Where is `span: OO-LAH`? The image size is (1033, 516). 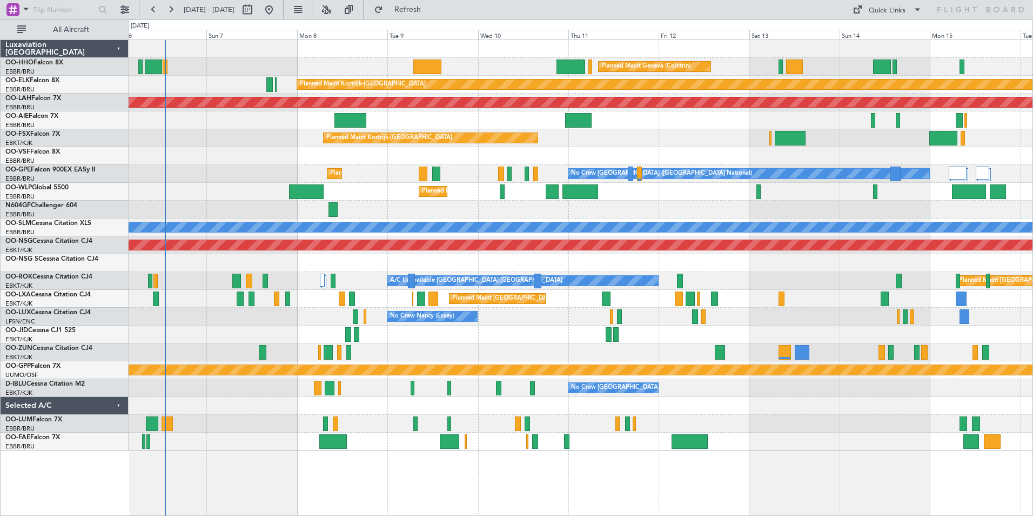
span: OO-LAH is located at coordinates (18, 98).